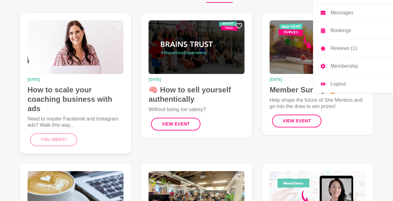 The width and height of the screenshot is (393, 201). Describe the element at coordinates (317, 103) in the screenshot. I see `p: Help shape the future of She Mentors and go into the draw to win prizes!` at that location.